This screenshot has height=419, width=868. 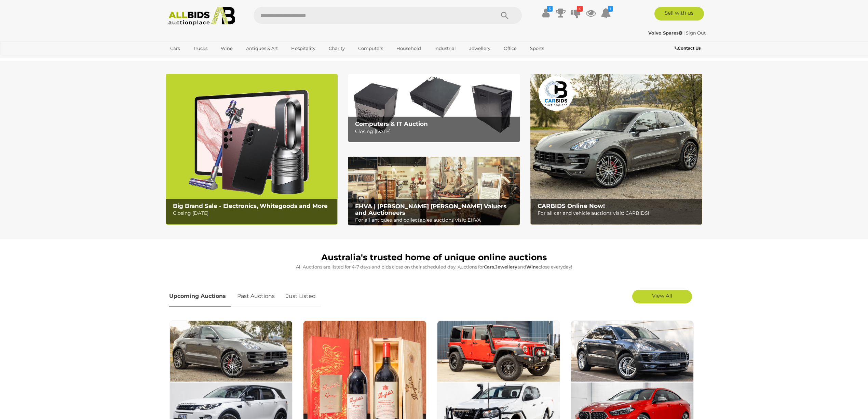 I want to click on a: View All, so click(x=662, y=296).